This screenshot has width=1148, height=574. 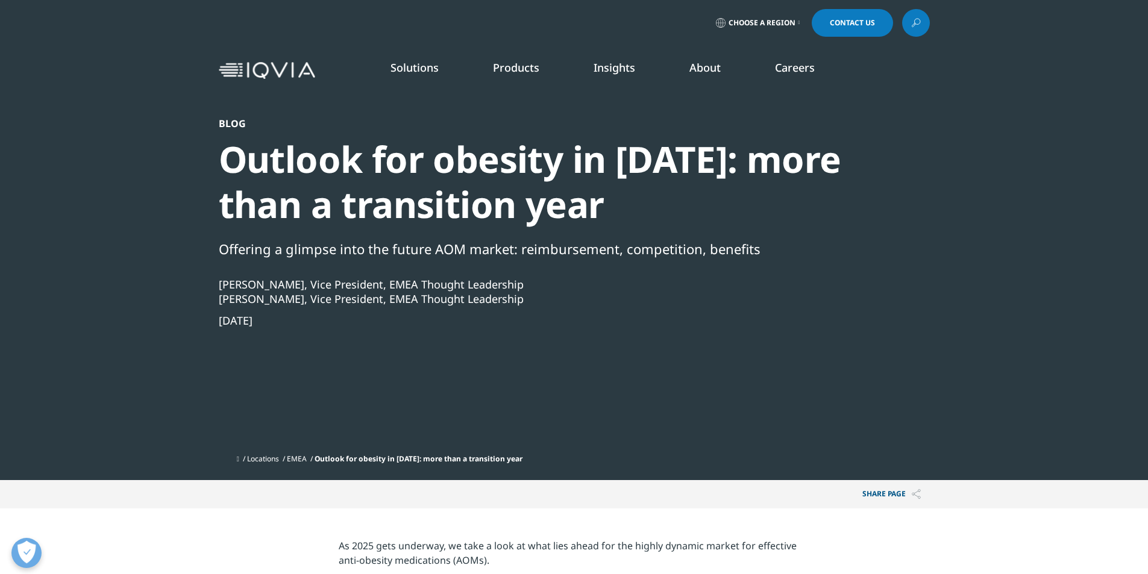 What do you see at coordinates (705, 67) in the screenshot?
I see `a: About` at bounding box center [705, 67].